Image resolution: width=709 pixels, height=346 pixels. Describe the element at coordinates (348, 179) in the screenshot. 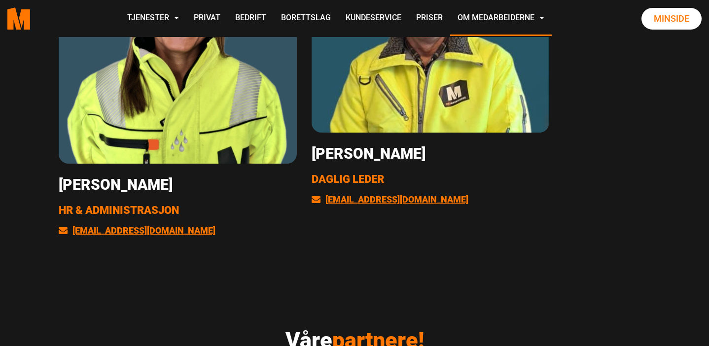

I see `span: Daglig leder` at that location.